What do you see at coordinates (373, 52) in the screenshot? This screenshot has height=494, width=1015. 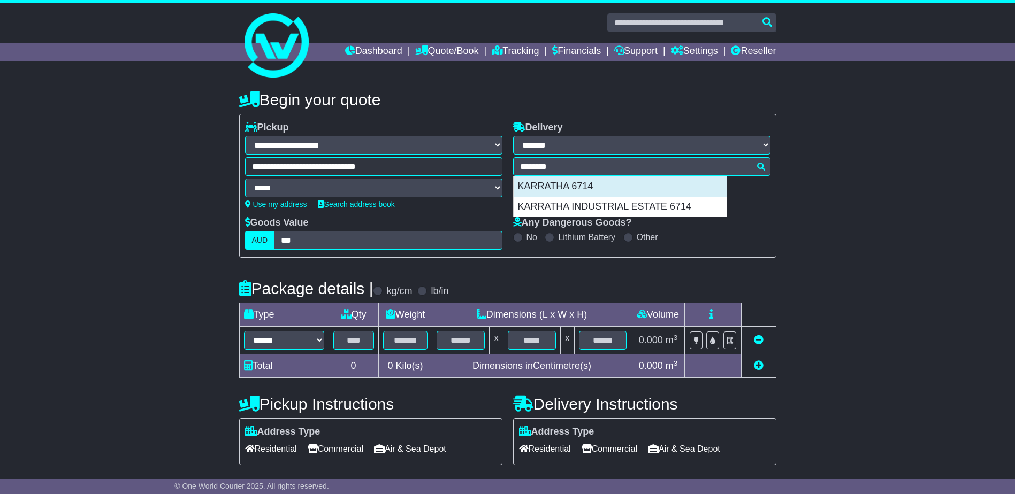 I see `a: Dashboard` at bounding box center [373, 52].